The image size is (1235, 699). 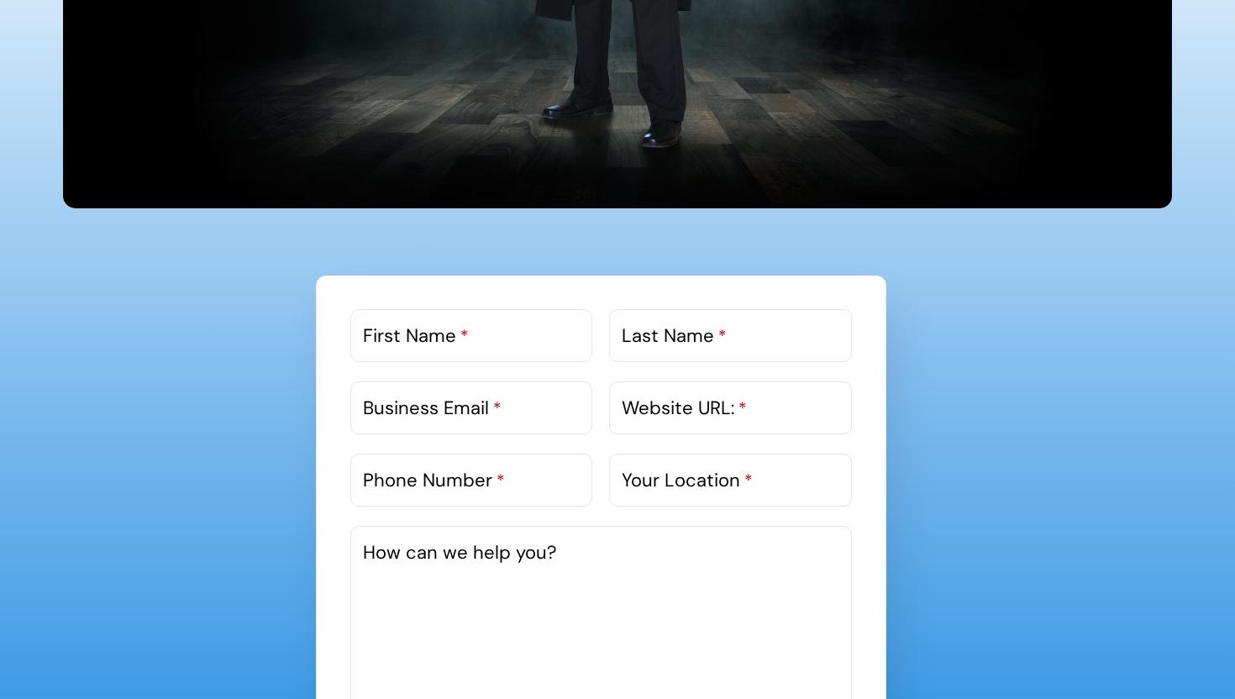 What do you see at coordinates (684, 407) in the screenshot?
I see `label: Website URL:` at bounding box center [684, 407].